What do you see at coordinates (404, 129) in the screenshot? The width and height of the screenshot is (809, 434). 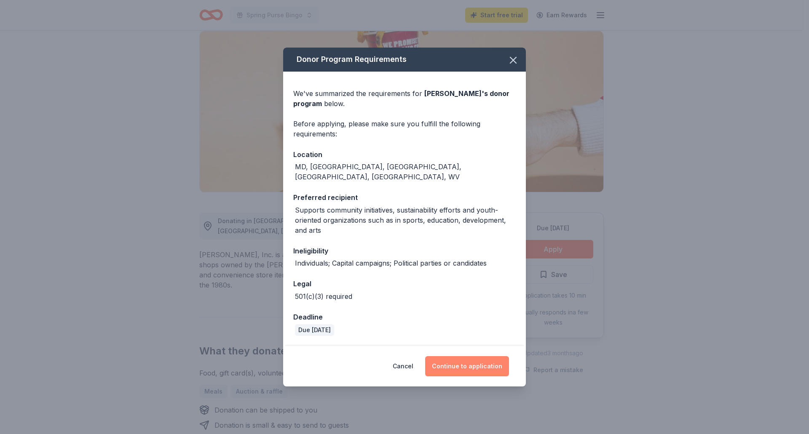 I see `div: Before applying, please make sure you fulfill the following requirements:` at bounding box center [404, 129].